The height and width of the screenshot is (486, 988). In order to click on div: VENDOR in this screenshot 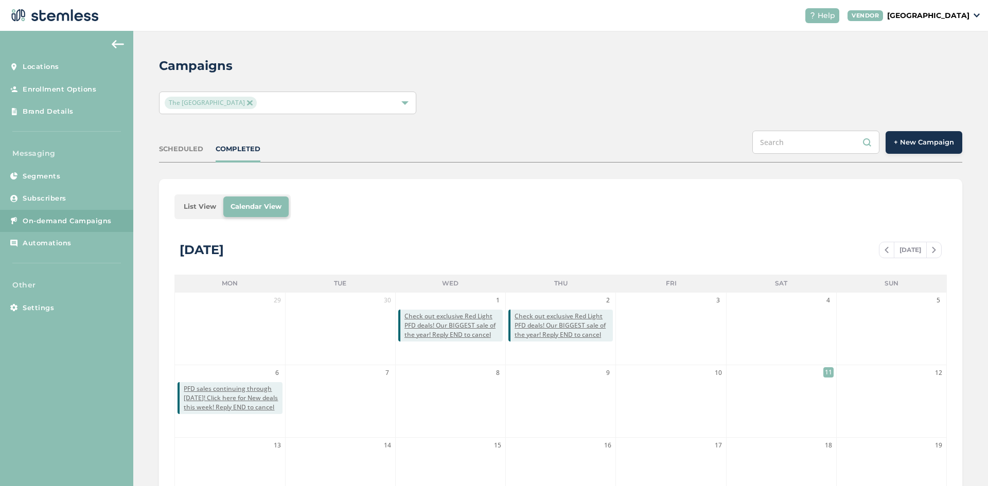, I will do `click(865, 15)`.